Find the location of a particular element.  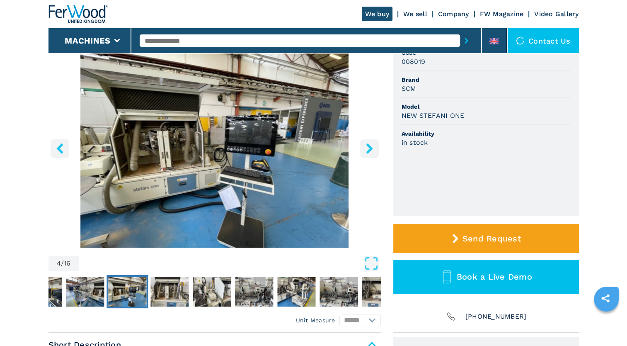

a: Company is located at coordinates (454, 14).